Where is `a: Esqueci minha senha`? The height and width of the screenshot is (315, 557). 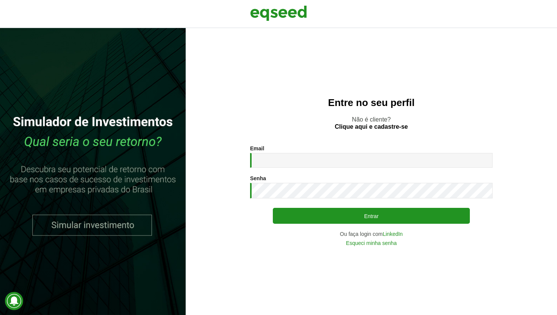
a: Esqueci minha senha is located at coordinates (372, 243).